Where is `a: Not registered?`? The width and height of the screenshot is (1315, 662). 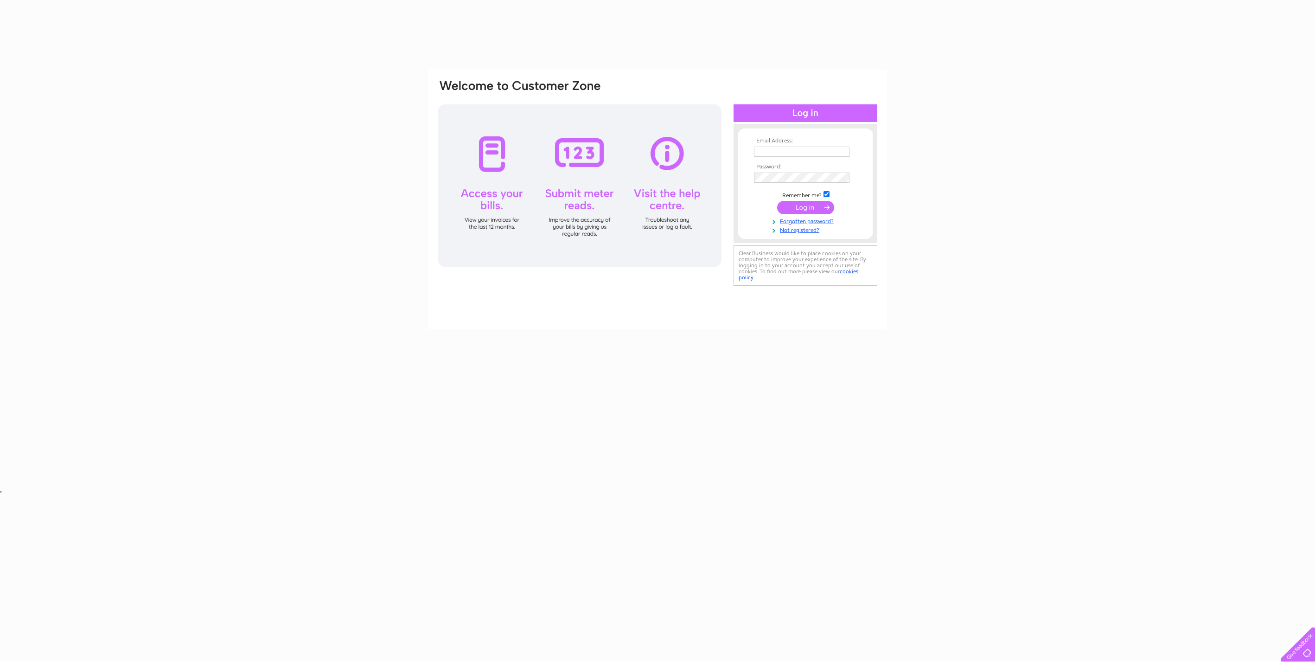 a: Not registered? is located at coordinates (807, 229).